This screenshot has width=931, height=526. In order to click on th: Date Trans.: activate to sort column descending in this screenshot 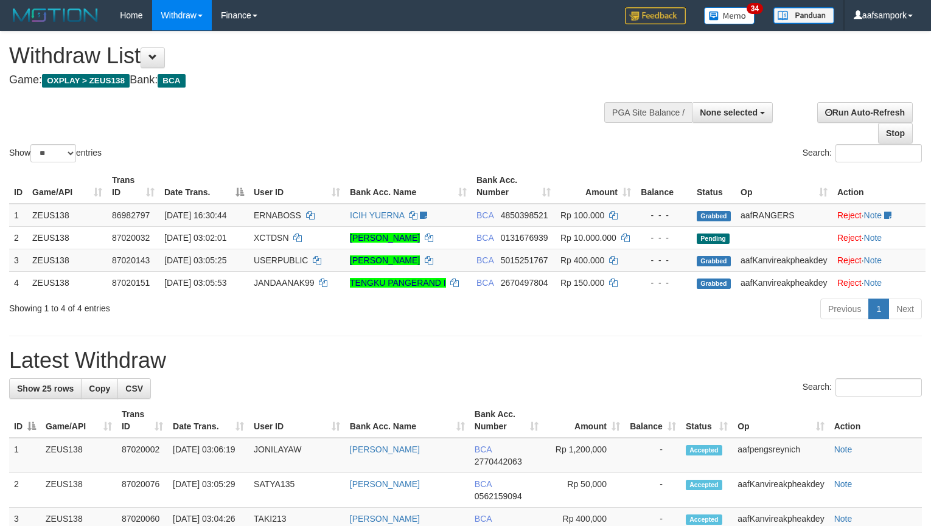, I will do `click(204, 186)`.